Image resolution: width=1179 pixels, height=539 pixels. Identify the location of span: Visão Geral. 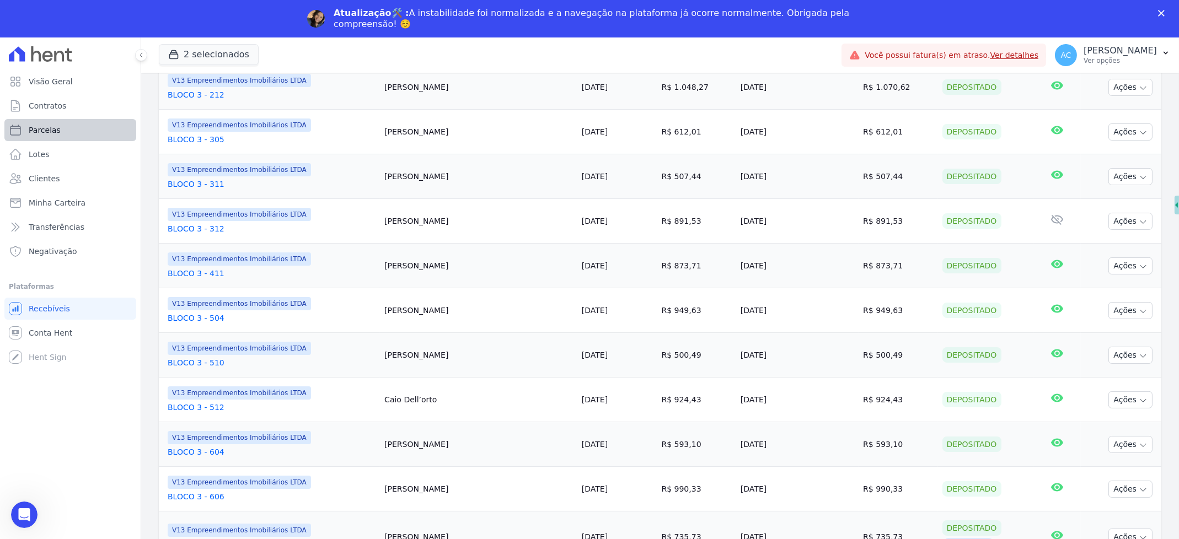
(51, 82).